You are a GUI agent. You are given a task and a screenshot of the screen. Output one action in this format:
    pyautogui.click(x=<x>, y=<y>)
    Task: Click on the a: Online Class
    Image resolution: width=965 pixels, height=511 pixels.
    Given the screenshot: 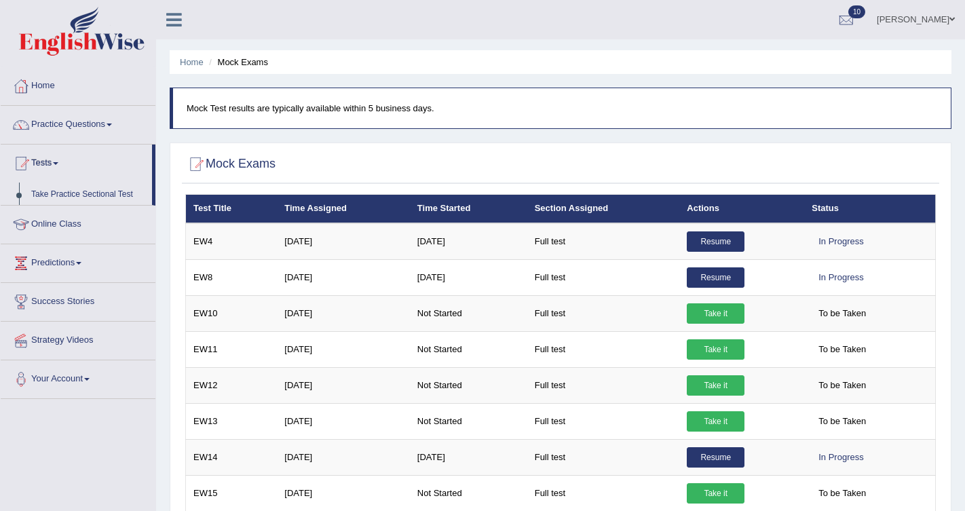 What is the action you would take?
    pyautogui.click(x=78, y=223)
    